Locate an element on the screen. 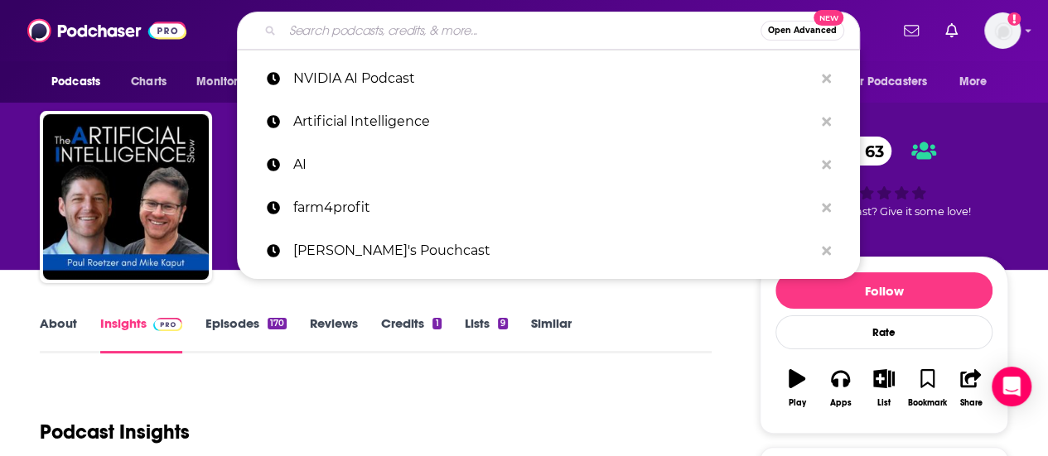 This screenshot has height=456, width=1048. span: More is located at coordinates (973, 82).